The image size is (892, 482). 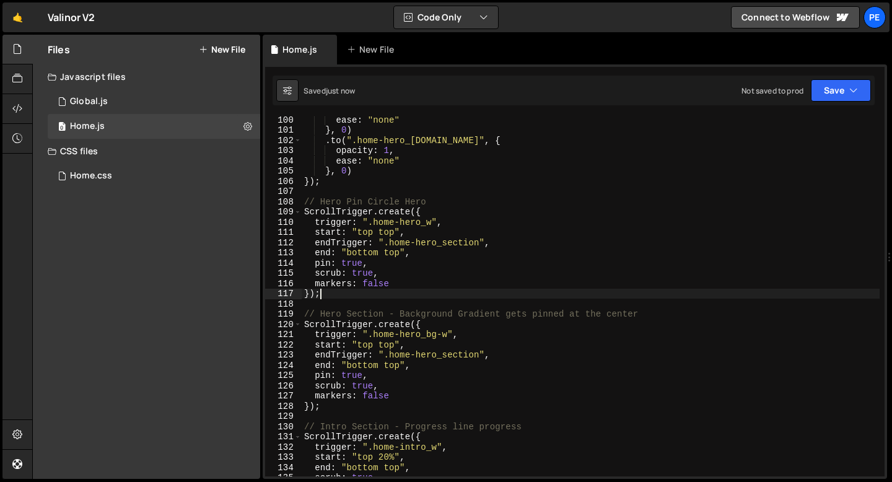 I want to click on div: just now, so click(x=340, y=90).